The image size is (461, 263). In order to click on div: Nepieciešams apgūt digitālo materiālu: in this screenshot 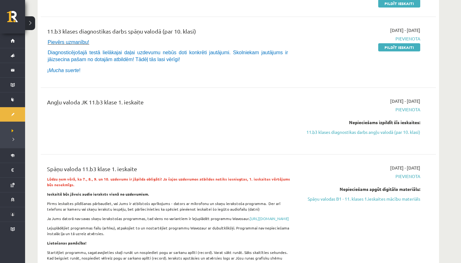, I will do `click(361, 189)`.